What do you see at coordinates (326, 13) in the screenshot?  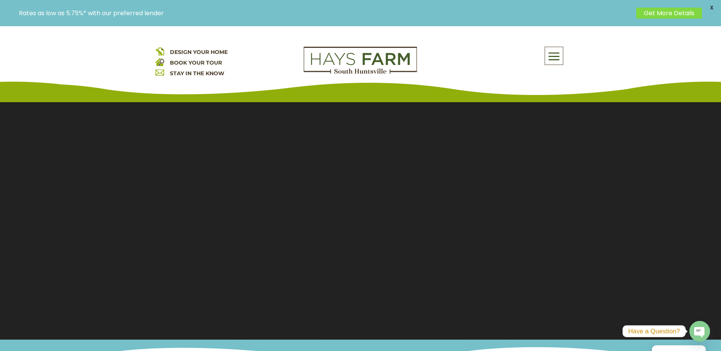 I see `p: Rates as low as 5.75%* with our preferred lender` at bounding box center [326, 13].